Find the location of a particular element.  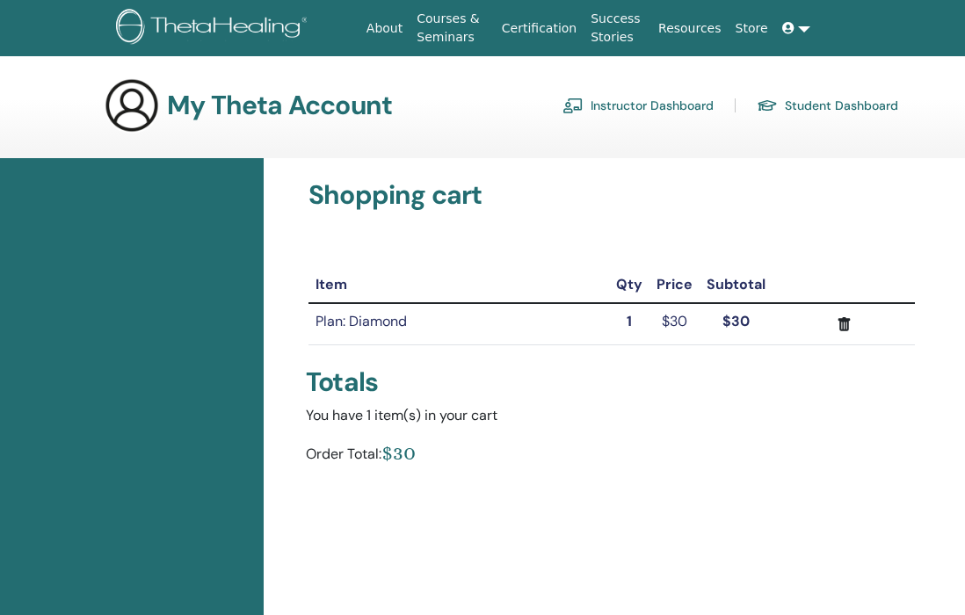

div: You have 1 item(s) in your cart is located at coordinates (612, 416).